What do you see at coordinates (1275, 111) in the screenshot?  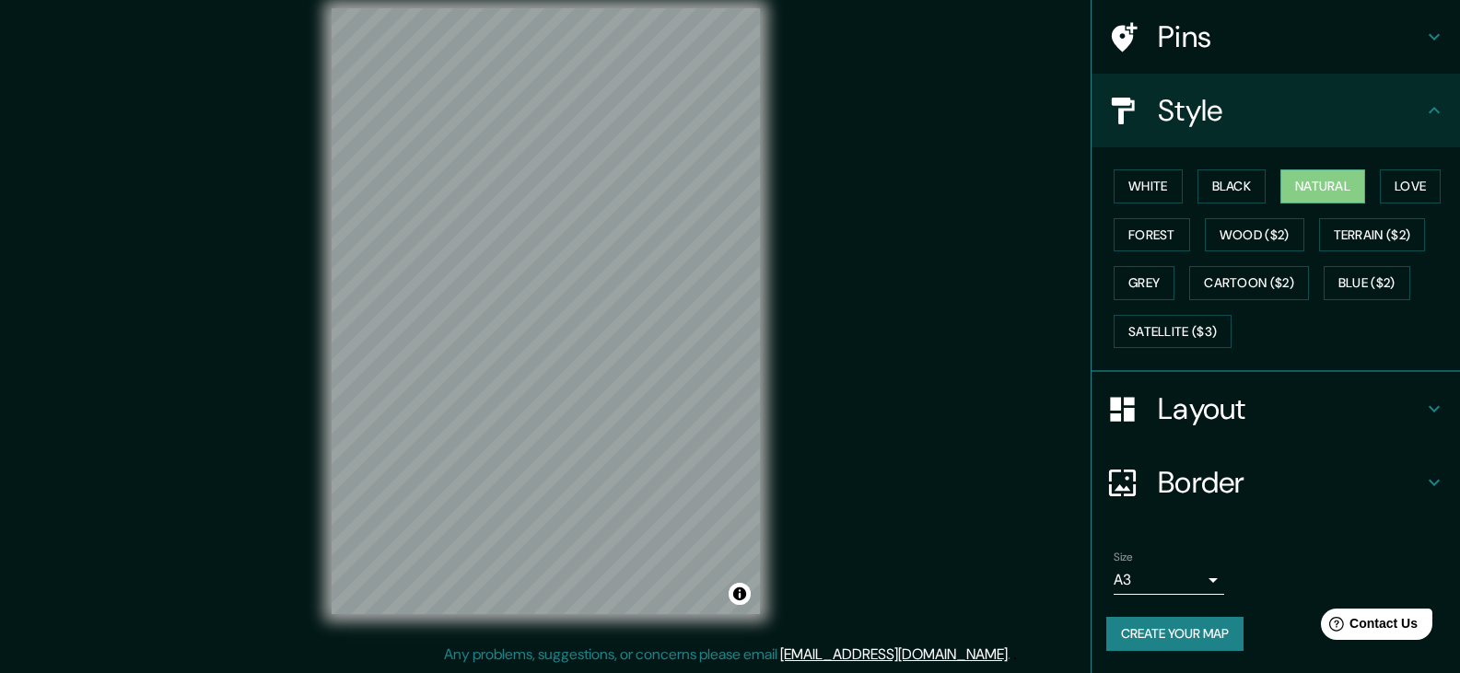 I see `div: Style` at bounding box center [1275, 111].